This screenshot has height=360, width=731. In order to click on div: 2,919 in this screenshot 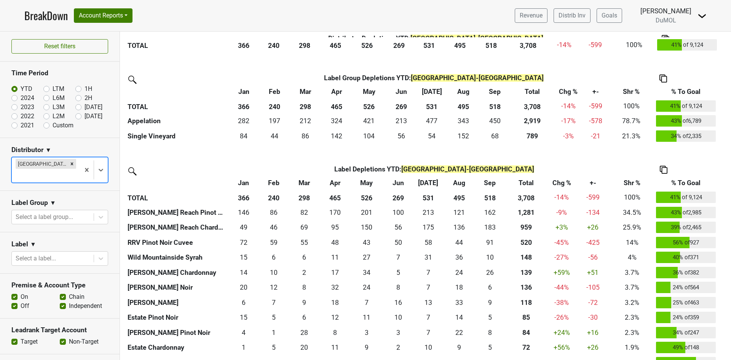, I will do `click(532, 121)`.